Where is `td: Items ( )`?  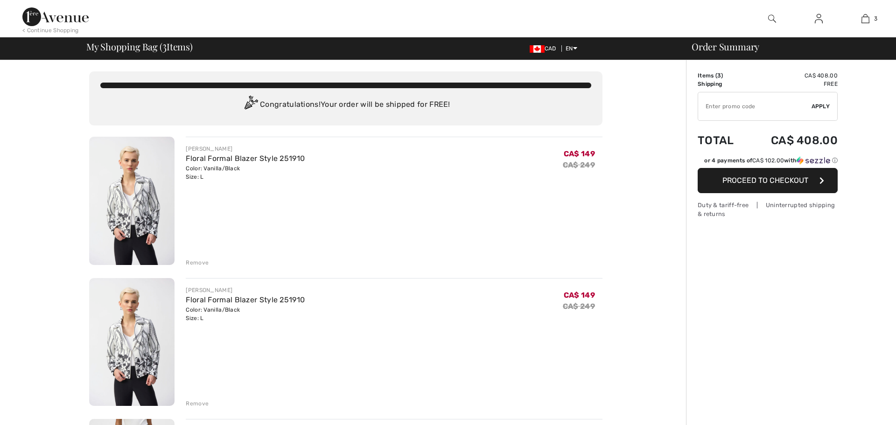
td: Items ( ) is located at coordinates (722, 76).